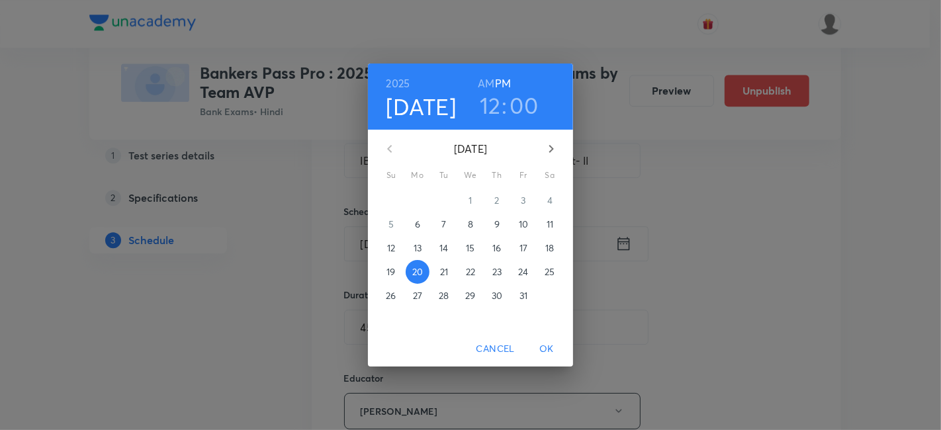  I want to click on button: 15, so click(471, 248).